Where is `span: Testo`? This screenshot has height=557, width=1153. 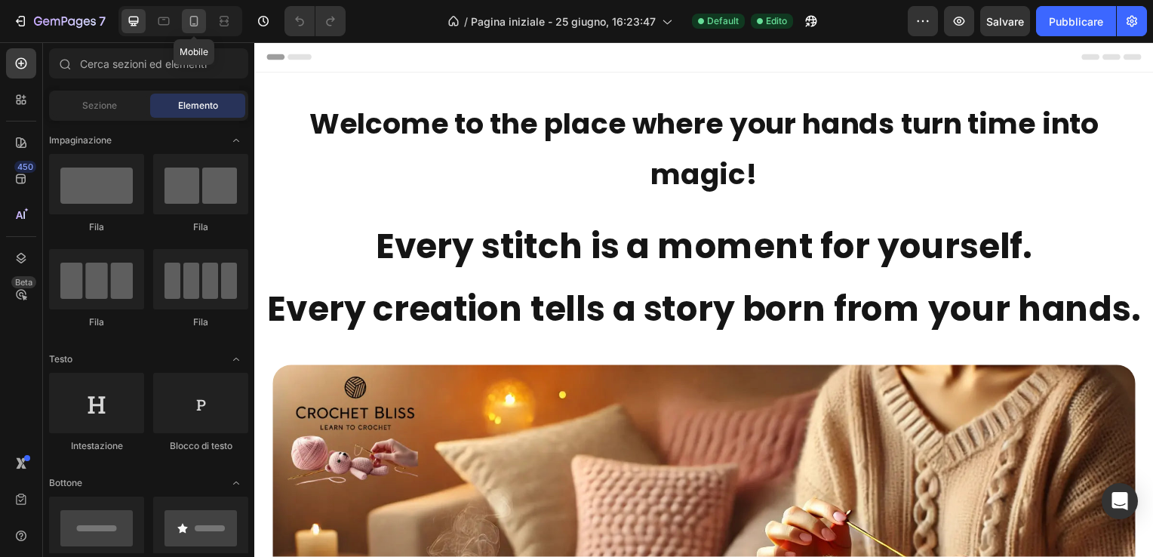 span: Testo is located at coordinates (60, 359).